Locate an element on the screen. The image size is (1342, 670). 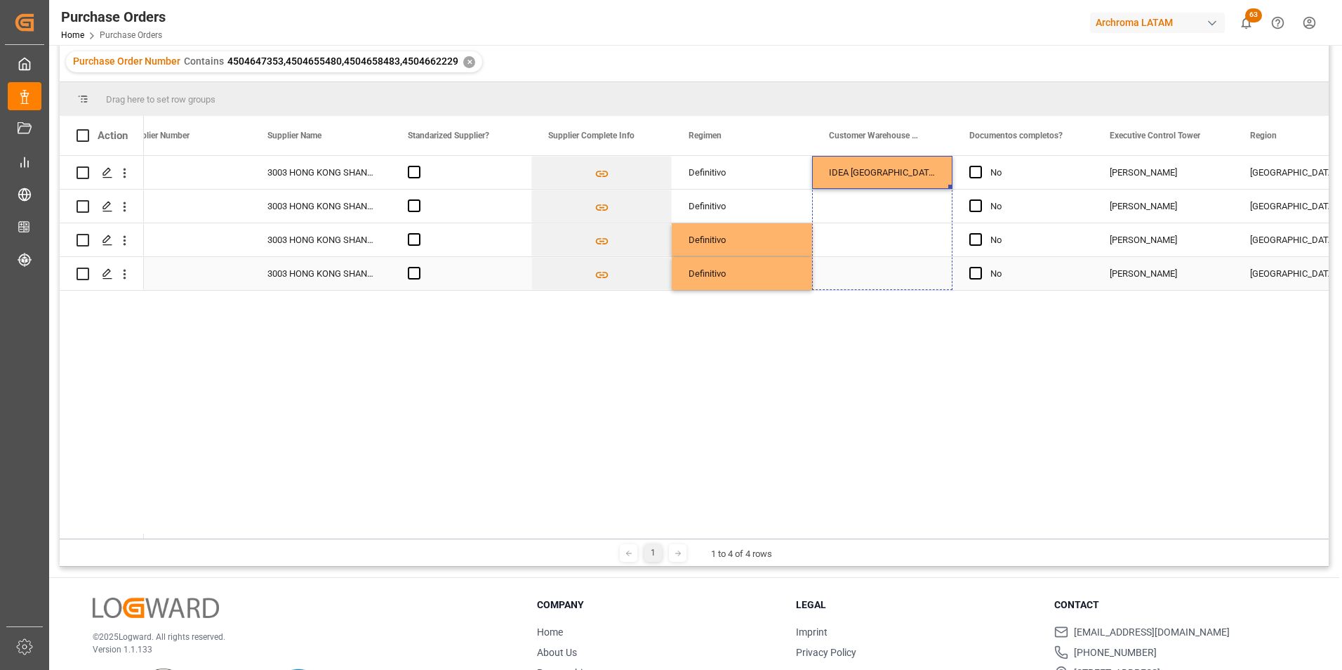
span: 4504647353,4504655480,4504658483,4504662229 is located at coordinates (342, 61).